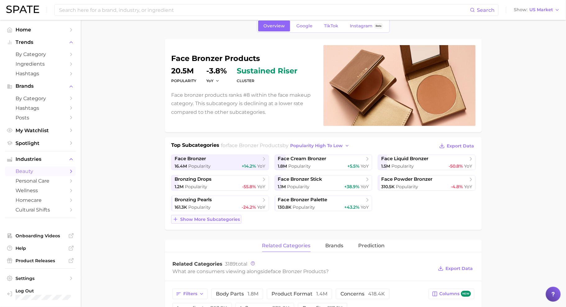 Image resolution: width=566 pixels, height=307 pixels. What do you see at coordinates (40, 171) in the screenshot?
I see `span: beauty` at bounding box center [40, 171].